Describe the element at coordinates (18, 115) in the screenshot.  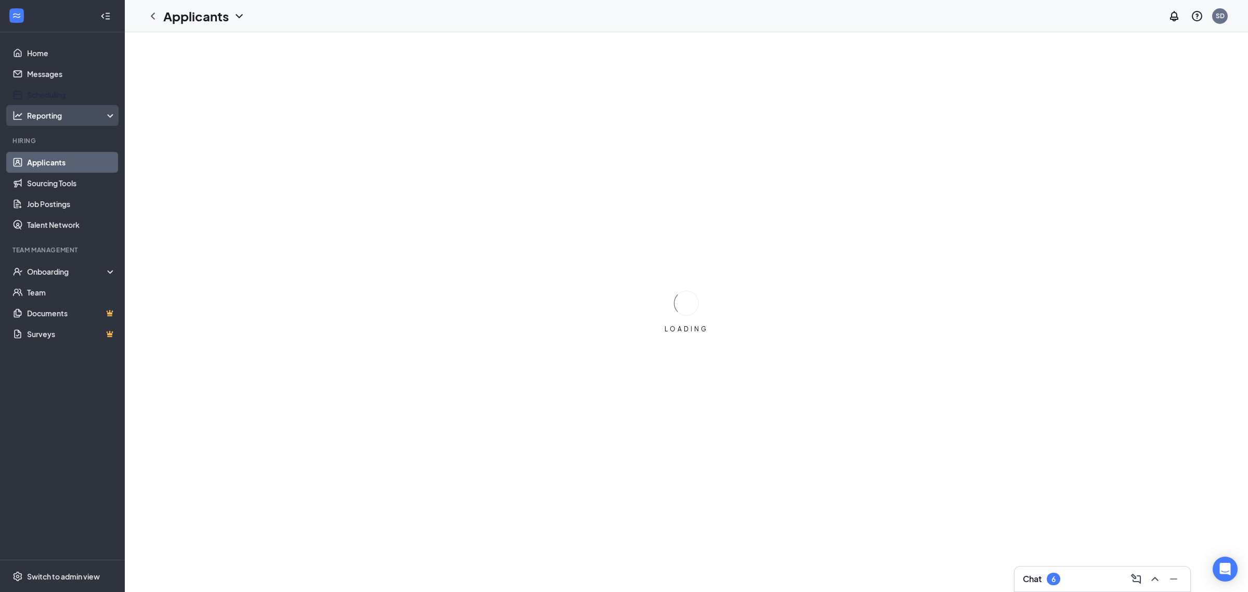
I see `svg: Analysis` at that location.